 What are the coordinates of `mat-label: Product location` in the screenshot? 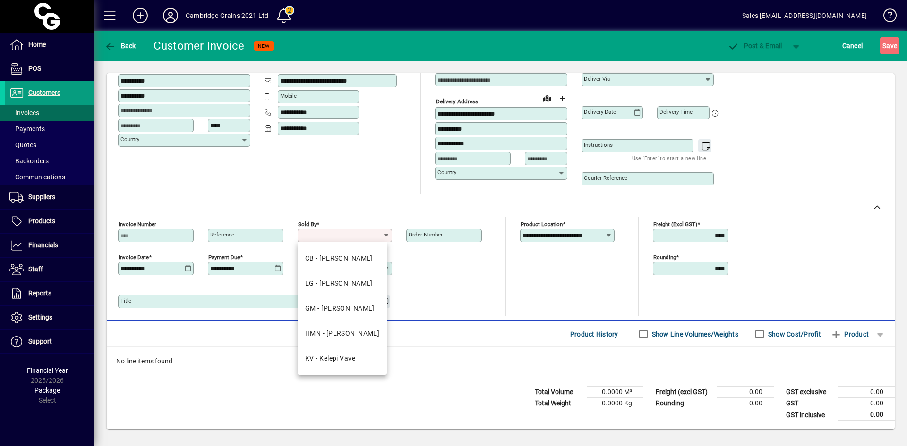 It's located at (541, 224).